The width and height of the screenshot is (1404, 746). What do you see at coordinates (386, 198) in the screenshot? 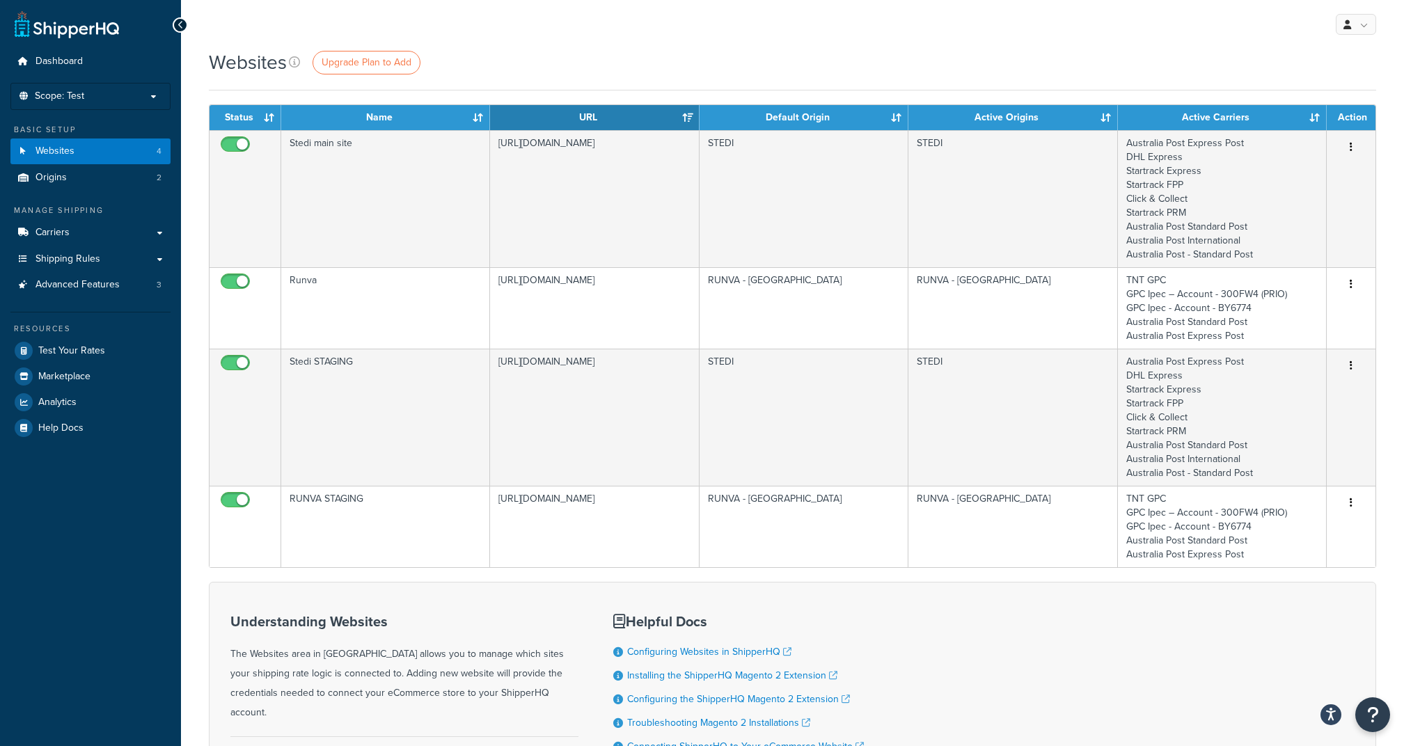
I see `td: Stedi main site` at bounding box center [386, 198].